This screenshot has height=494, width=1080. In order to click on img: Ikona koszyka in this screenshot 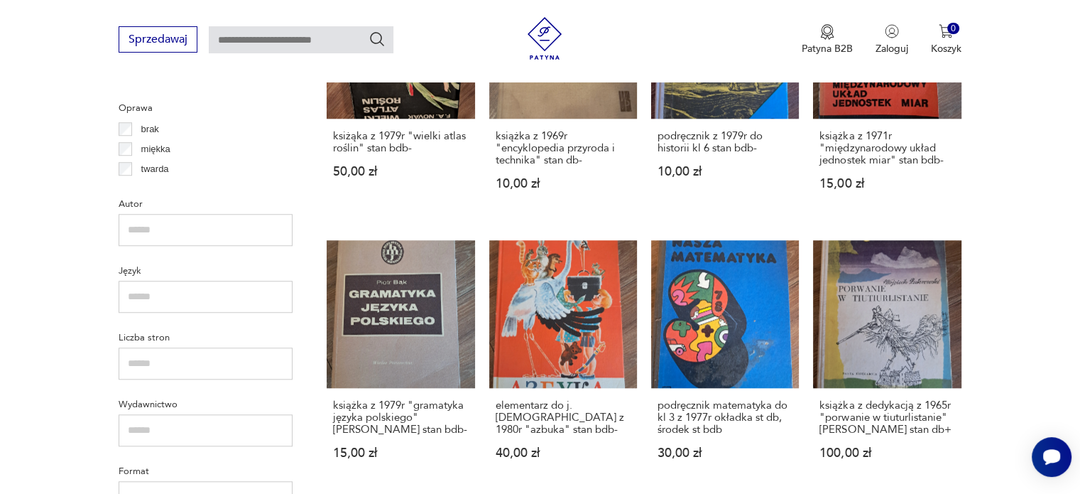, I will do `click(946, 31)`.